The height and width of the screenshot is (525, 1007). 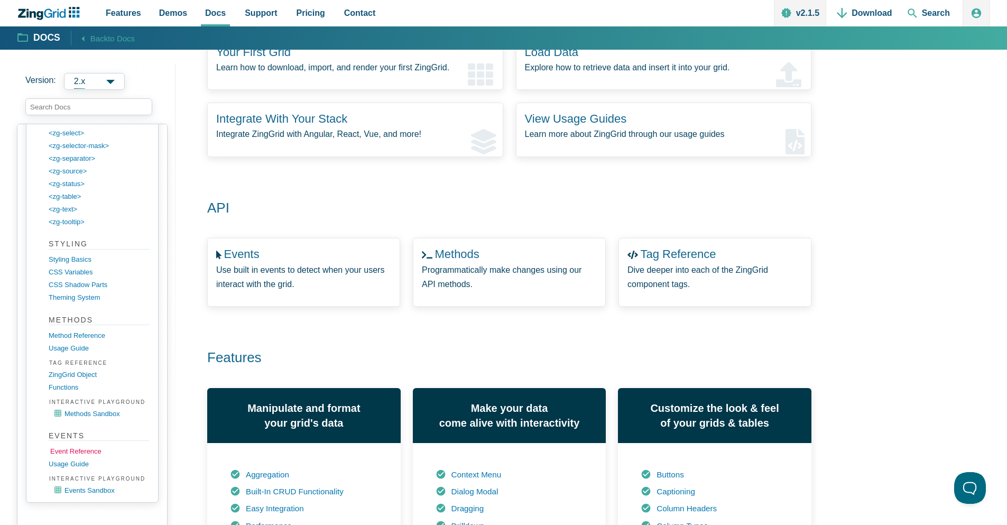 What do you see at coordinates (47, 38) in the screenshot?
I see `strong: Docs` at bounding box center [47, 38].